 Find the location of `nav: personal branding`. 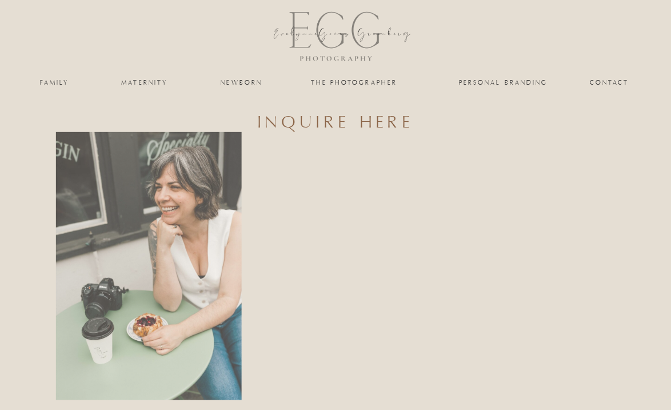

nav: personal branding is located at coordinates (503, 82).